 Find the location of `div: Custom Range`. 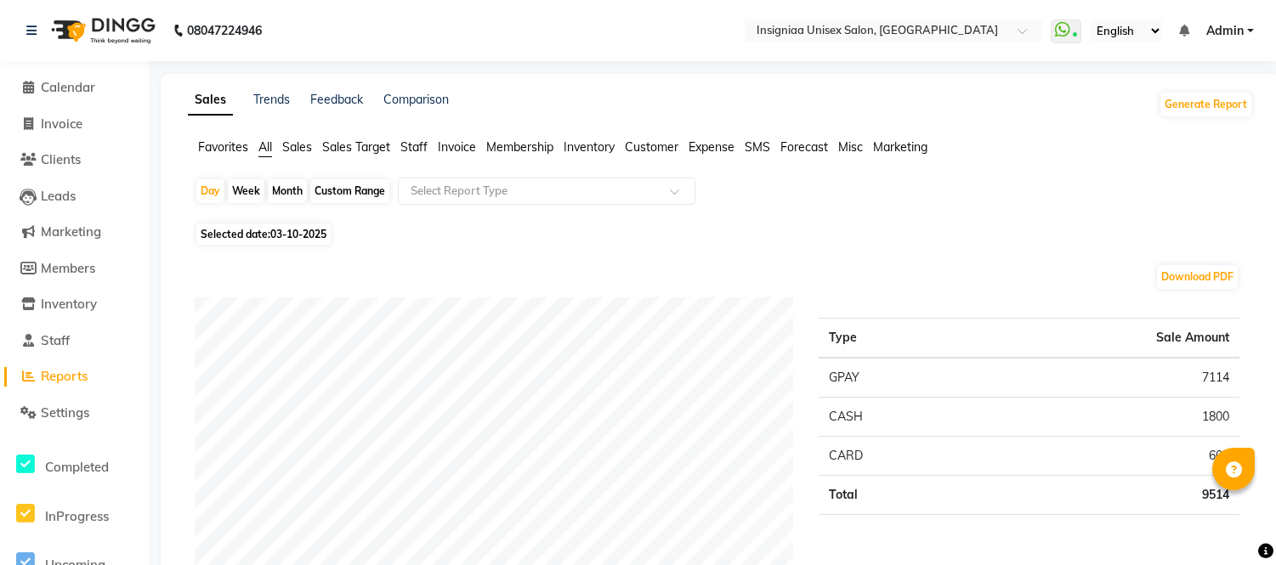

div: Custom Range is located at coordinates (349, 191).